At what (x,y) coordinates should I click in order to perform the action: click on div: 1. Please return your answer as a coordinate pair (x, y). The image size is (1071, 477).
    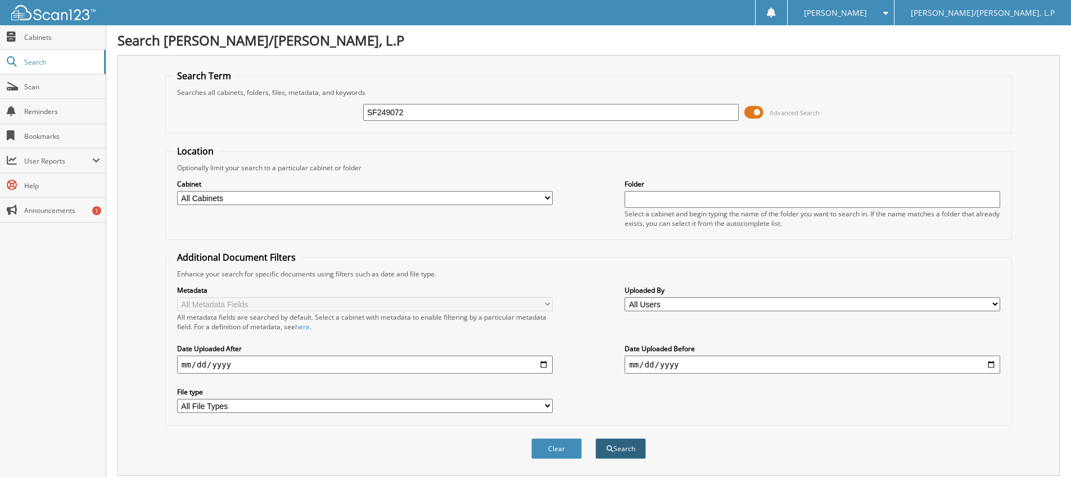
    Looking at the image, I should click on (97, 211).